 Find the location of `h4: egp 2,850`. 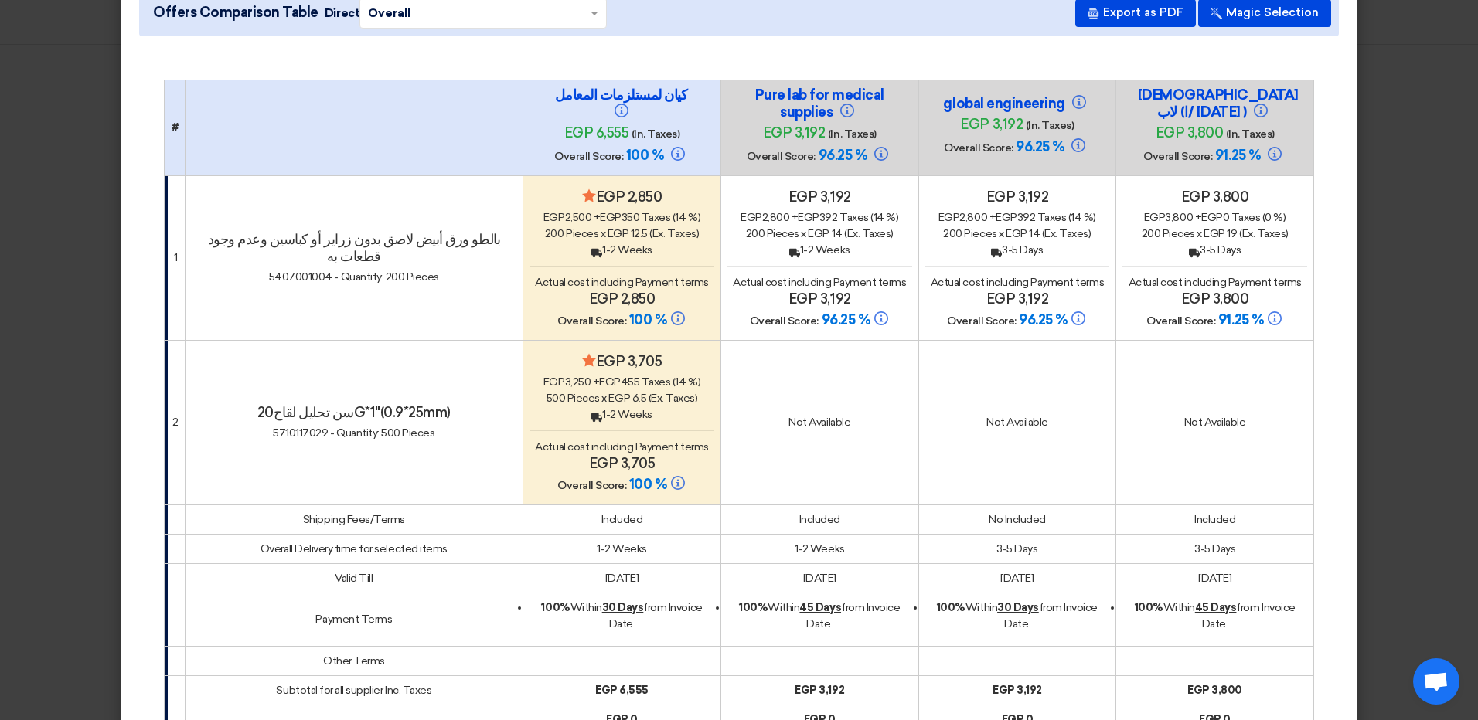

h4: egp 2,850 is located at coordinates (621, 299).